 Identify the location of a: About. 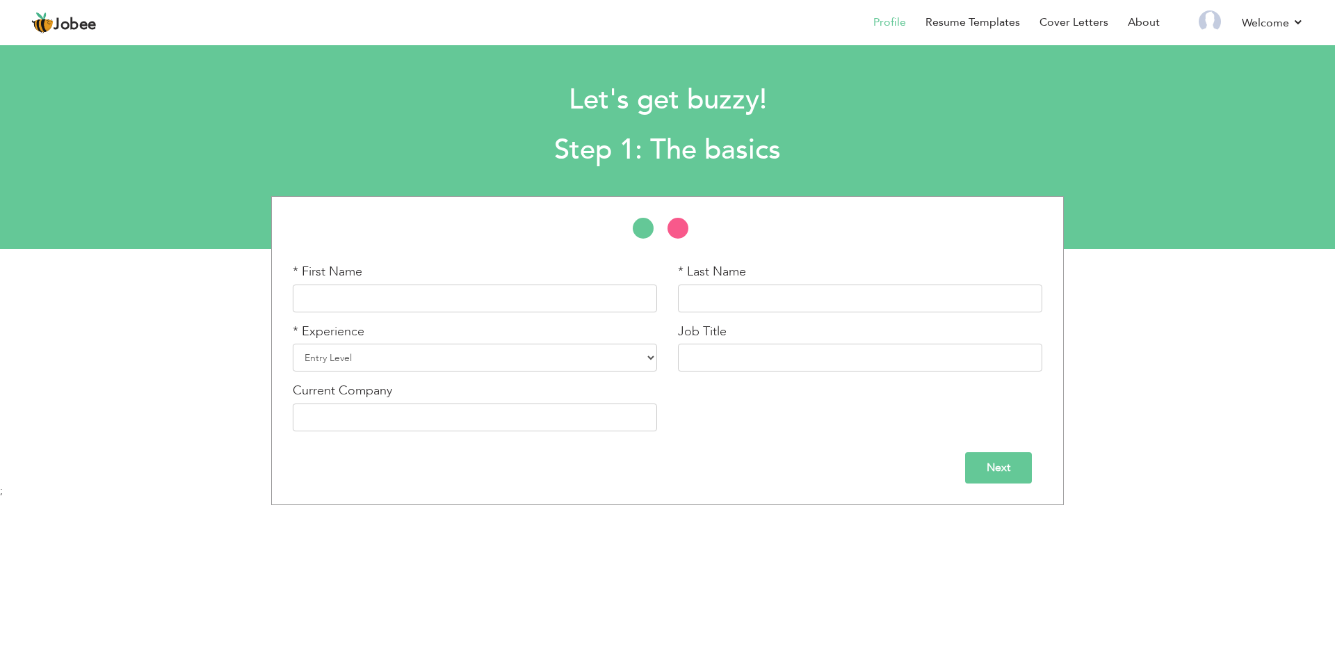
(1144, 22).